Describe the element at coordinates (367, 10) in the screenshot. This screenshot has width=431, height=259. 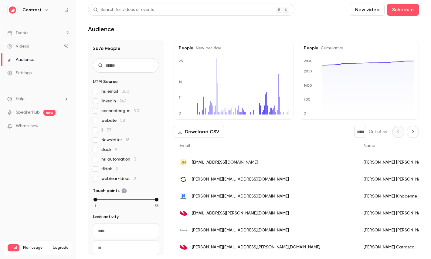
I see `button: New video` at that location.